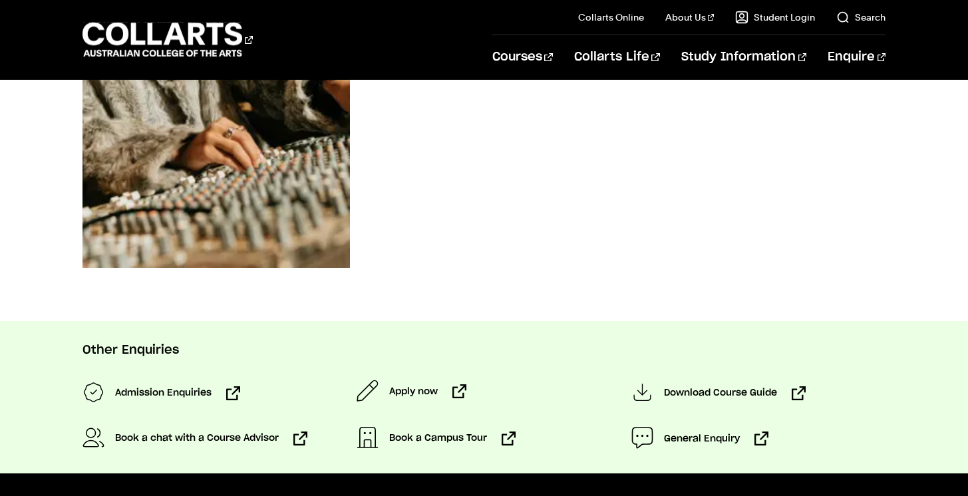  I want to click on a: Search, so click(861, 17).